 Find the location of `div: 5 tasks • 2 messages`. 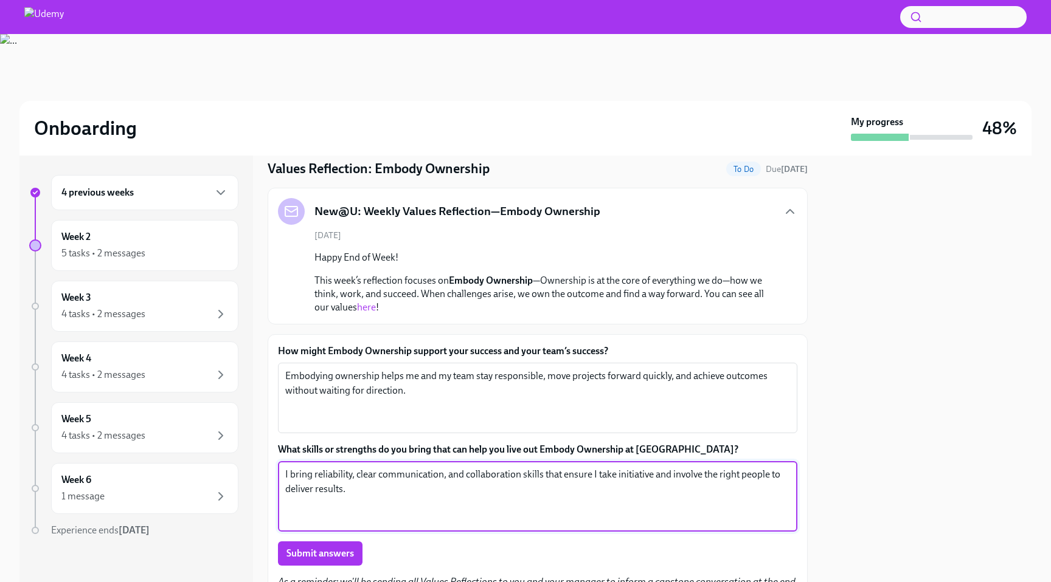

div: 5 tasks • 2 messages is located at coordinates (103, 254).